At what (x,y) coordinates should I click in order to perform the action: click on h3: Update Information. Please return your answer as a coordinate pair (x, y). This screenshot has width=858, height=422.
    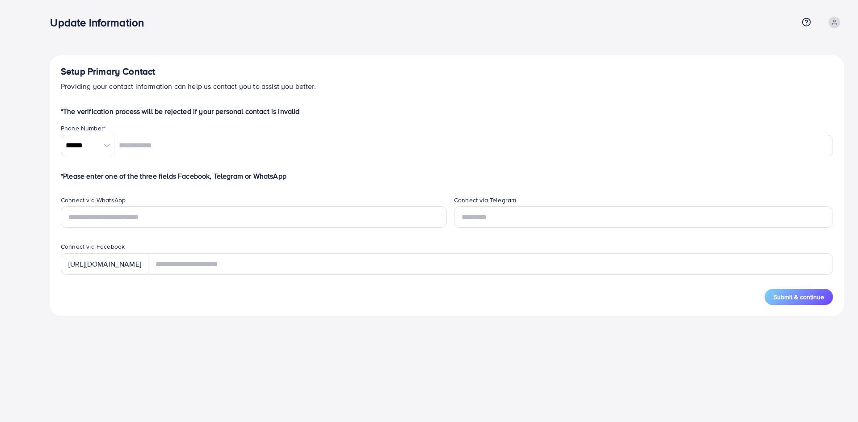
    Looking at the image, I should click on (101, 22).